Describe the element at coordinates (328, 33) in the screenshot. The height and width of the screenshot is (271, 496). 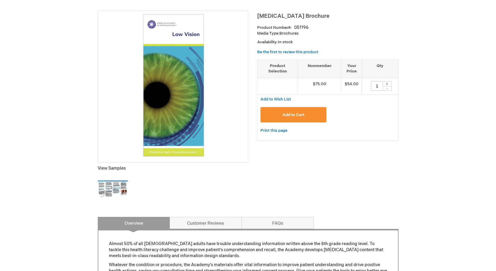
I see `p: Brochures` at that location.